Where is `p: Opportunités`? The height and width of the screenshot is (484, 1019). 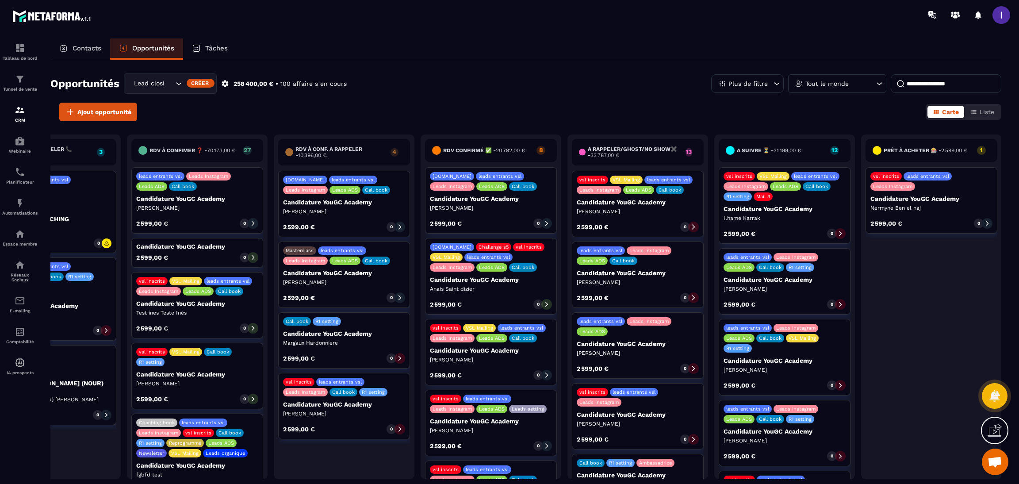
p: Opportunités is located at coordinates (153, 48).